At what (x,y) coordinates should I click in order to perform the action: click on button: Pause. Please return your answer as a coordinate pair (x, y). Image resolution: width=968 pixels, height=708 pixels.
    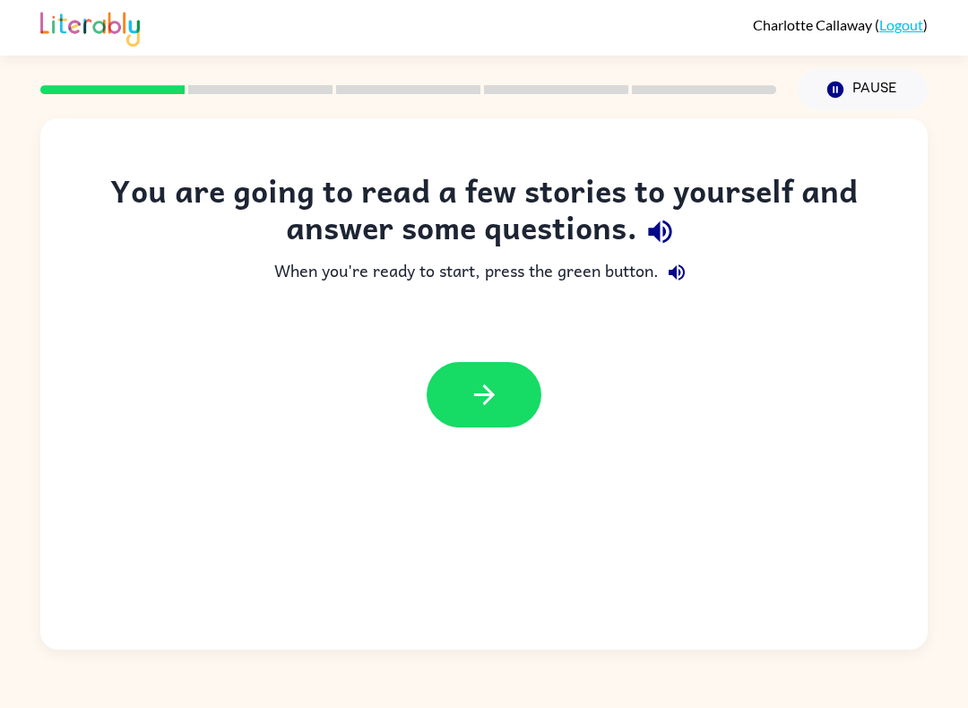
    Looking at the image, I should click on (862, 90).